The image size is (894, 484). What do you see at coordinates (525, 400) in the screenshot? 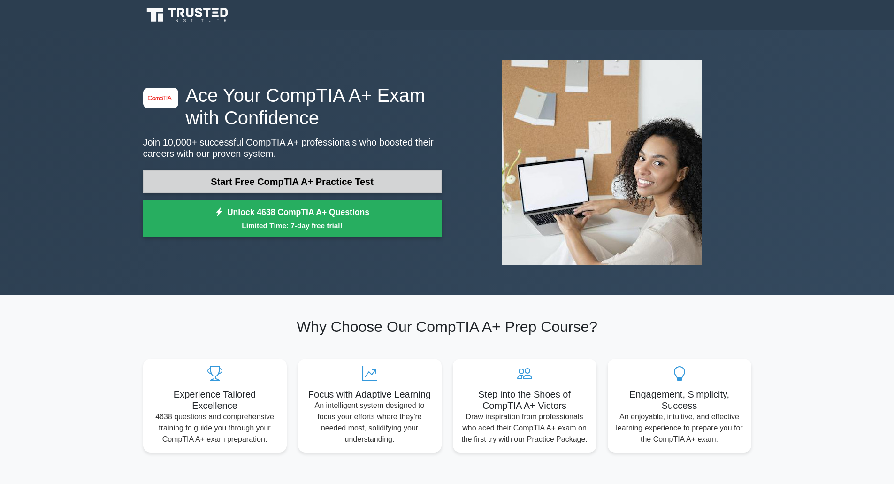
I see `h5: Step into the Shoes of CompTIA A+ Victors` at bounding box center [525, 400].